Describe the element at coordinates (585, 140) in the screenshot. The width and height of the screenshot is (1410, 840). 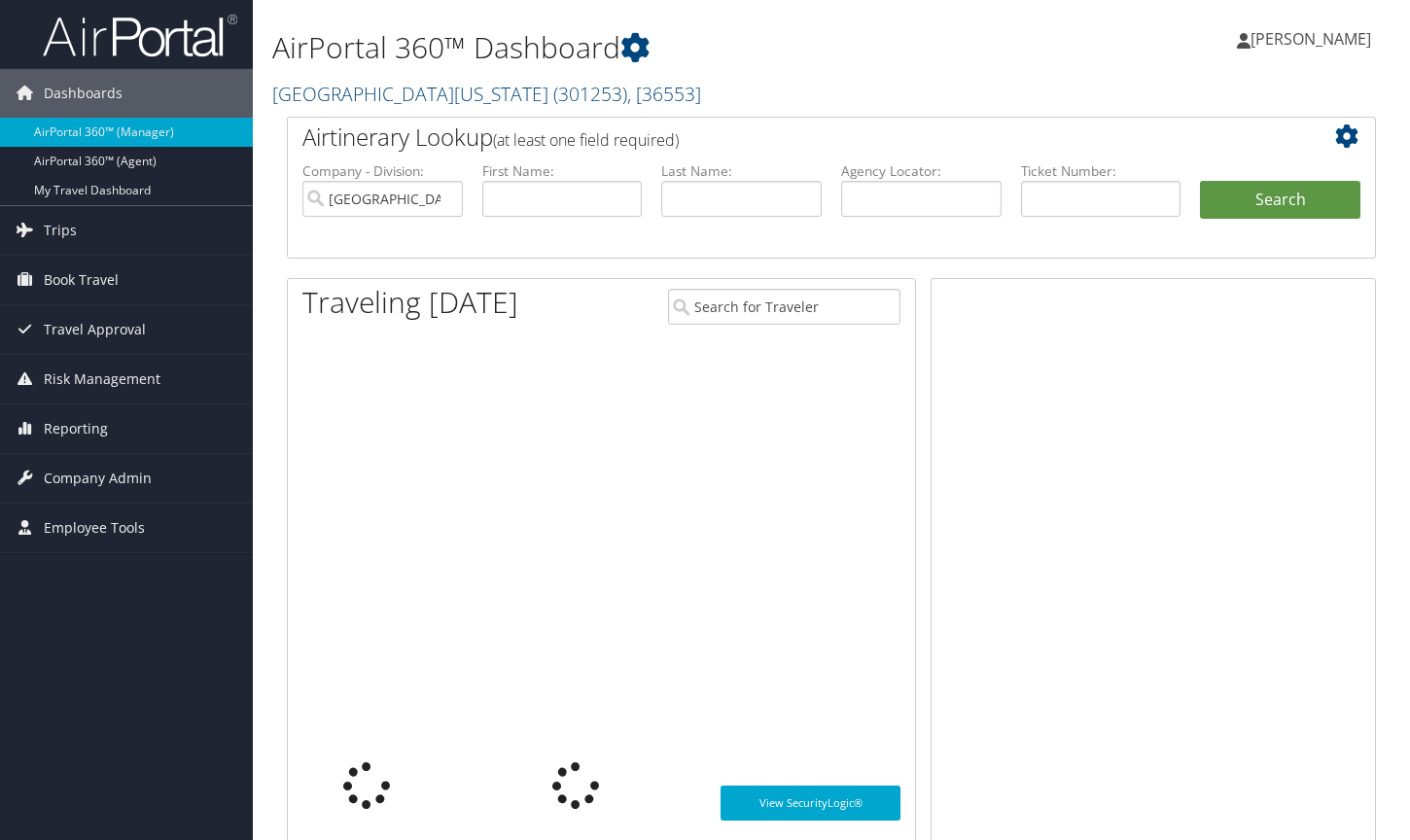
I see `span: (at least one field required)` at that location.